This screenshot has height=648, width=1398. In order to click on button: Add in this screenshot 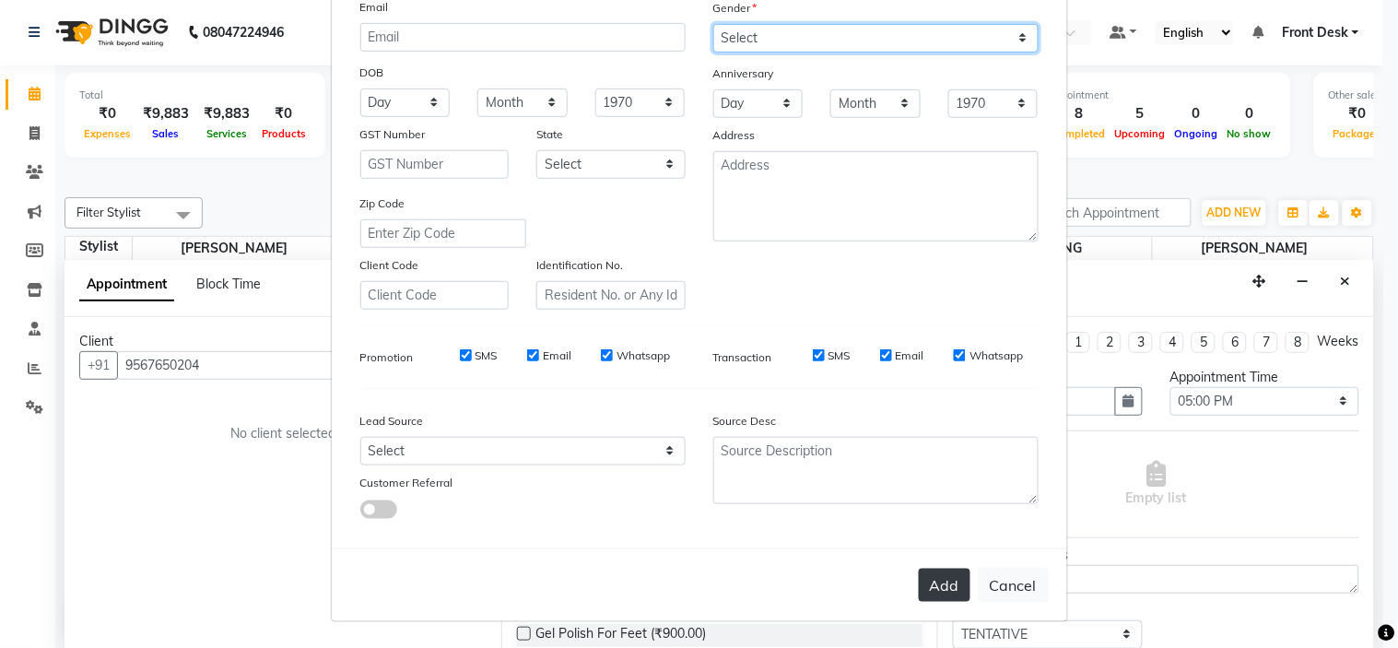, I will do `click(945, 585)`.